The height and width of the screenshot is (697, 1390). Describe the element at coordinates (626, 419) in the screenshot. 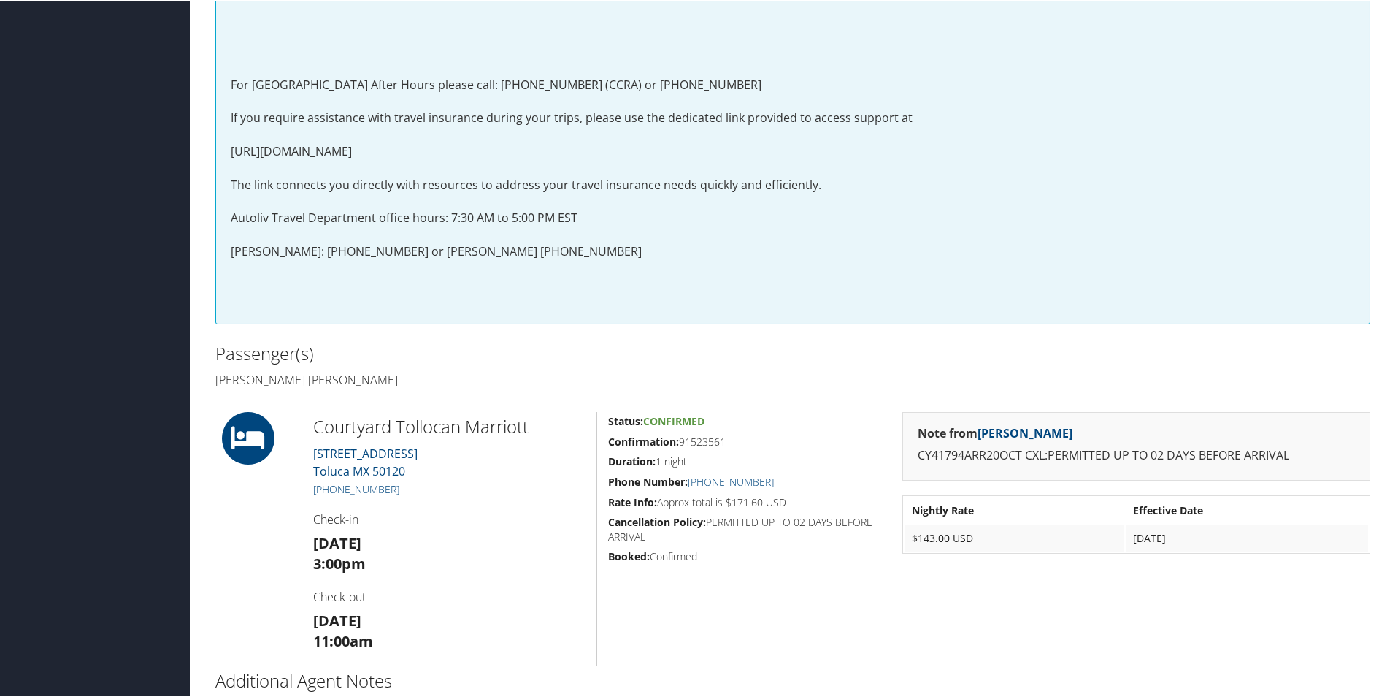

I see `strong: Status:` at that location.